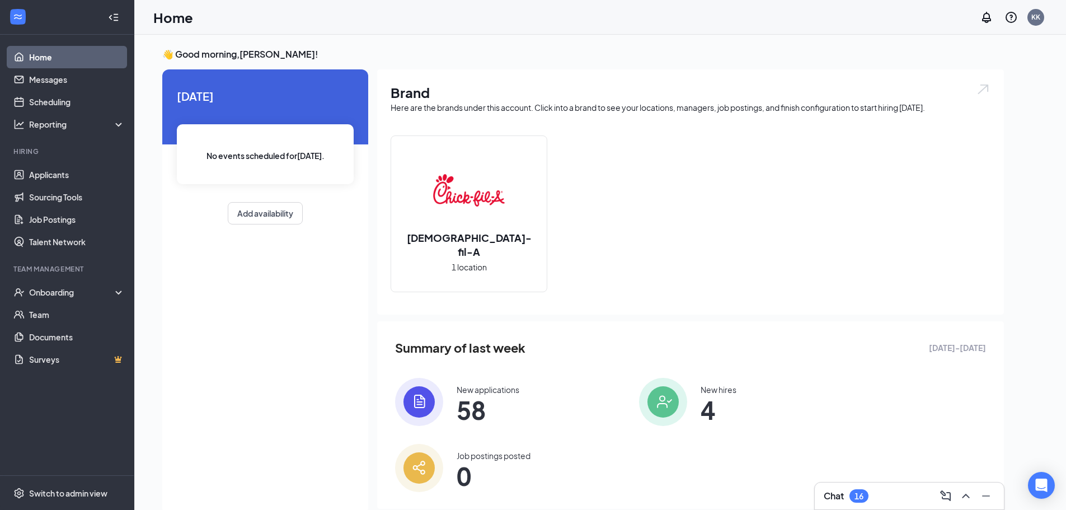 The width and height of the screenshot is (1066, 510). I want to click on svg: UserCheck, so click(19, 292).